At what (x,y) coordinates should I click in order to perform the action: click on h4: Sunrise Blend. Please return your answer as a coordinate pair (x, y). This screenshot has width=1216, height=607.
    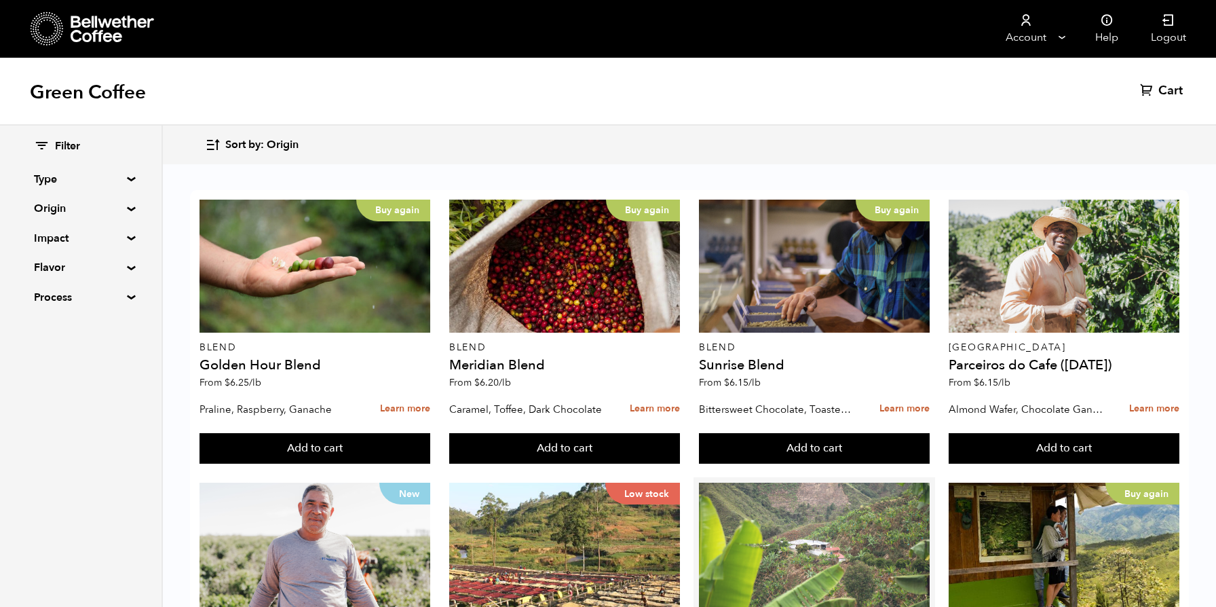
    Looking at the image, I should click on (814, 365).